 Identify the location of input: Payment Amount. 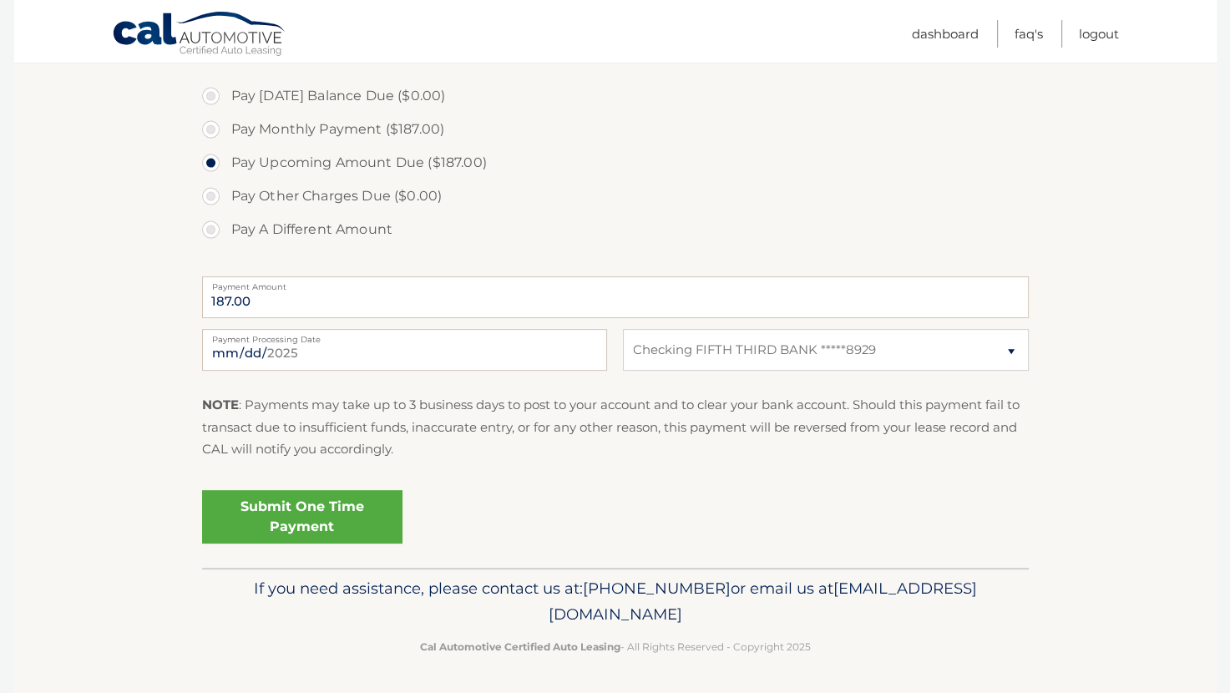
(615, 297).